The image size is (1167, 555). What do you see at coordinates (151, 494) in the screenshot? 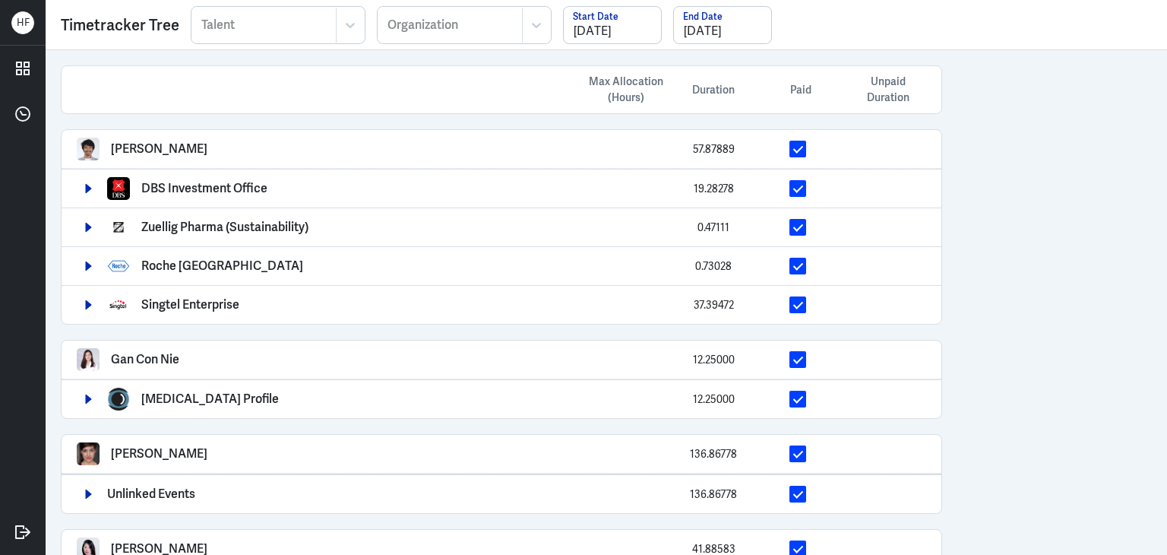
I see `p: Unlinked Events` at bounding box center [151, 494].